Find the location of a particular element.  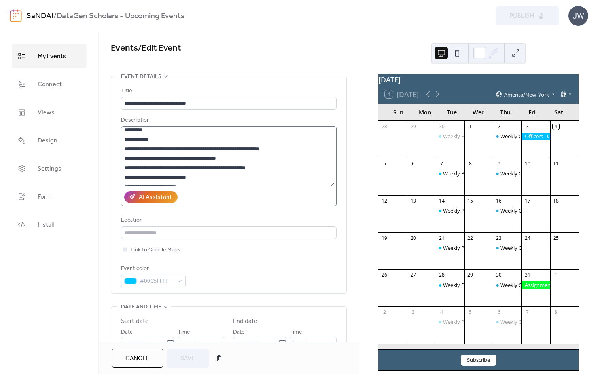

div: Location is located at coordinates (228, 220).